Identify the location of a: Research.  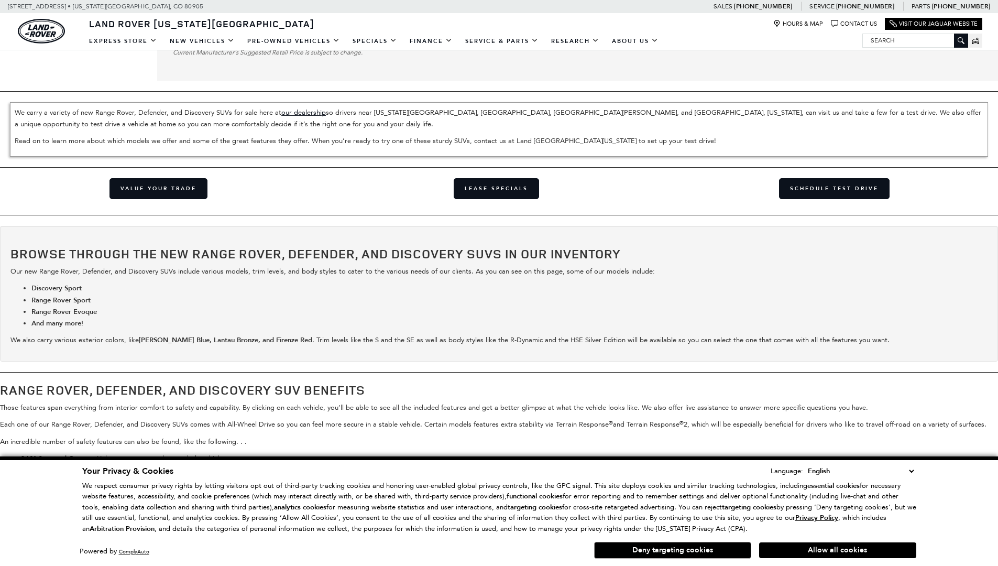
(575, 41).